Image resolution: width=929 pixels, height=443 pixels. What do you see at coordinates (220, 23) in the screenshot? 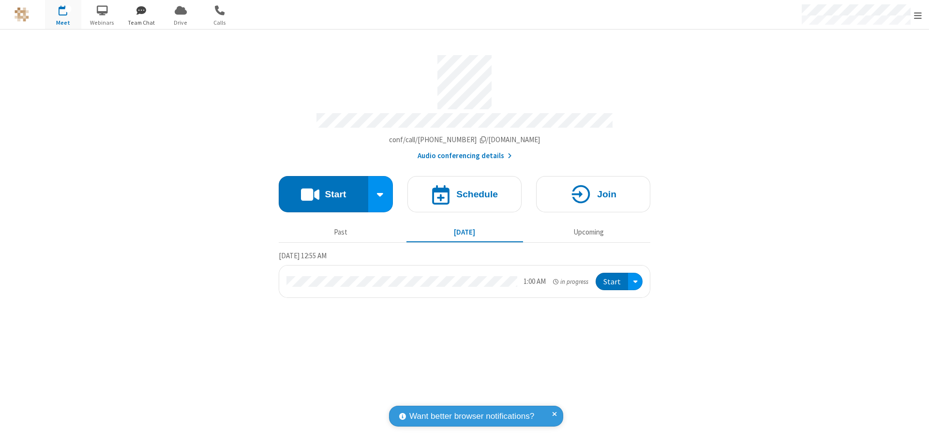
I see `span: Calls` at bounding box center [220, 23].